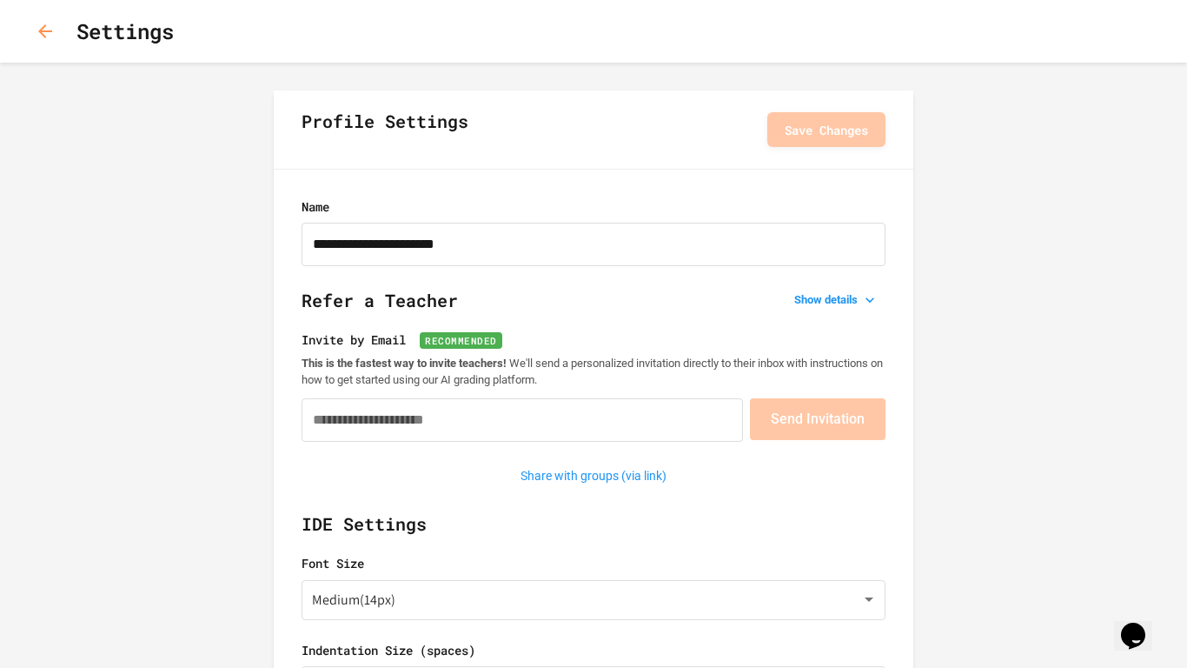  What do you see at coordinates (827, 130) in the screenshot?
I see `button: Save Changes` at bounding box center [827, 130].